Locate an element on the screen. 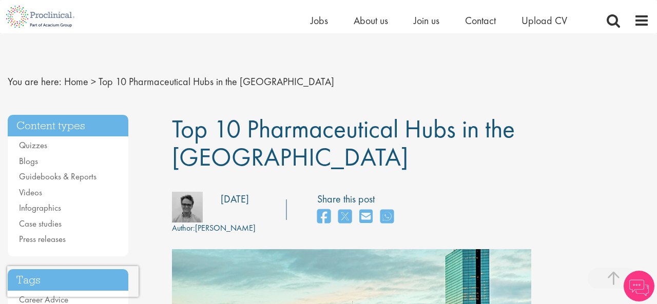  a: Infographics is located at coordinates (40, 208).